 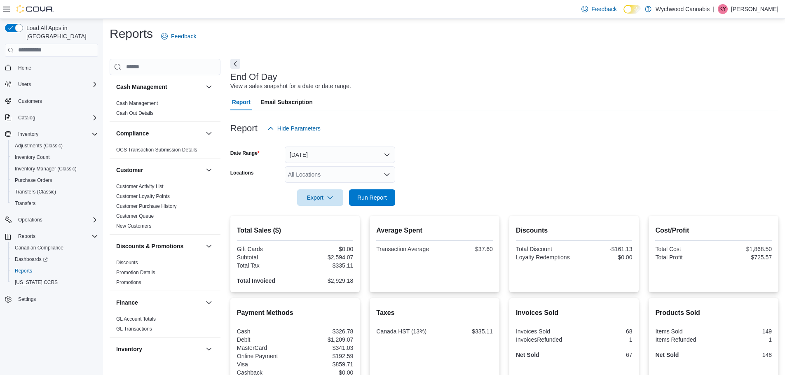 I want to click on span: Email Subscription, so click(x=286, y=102).